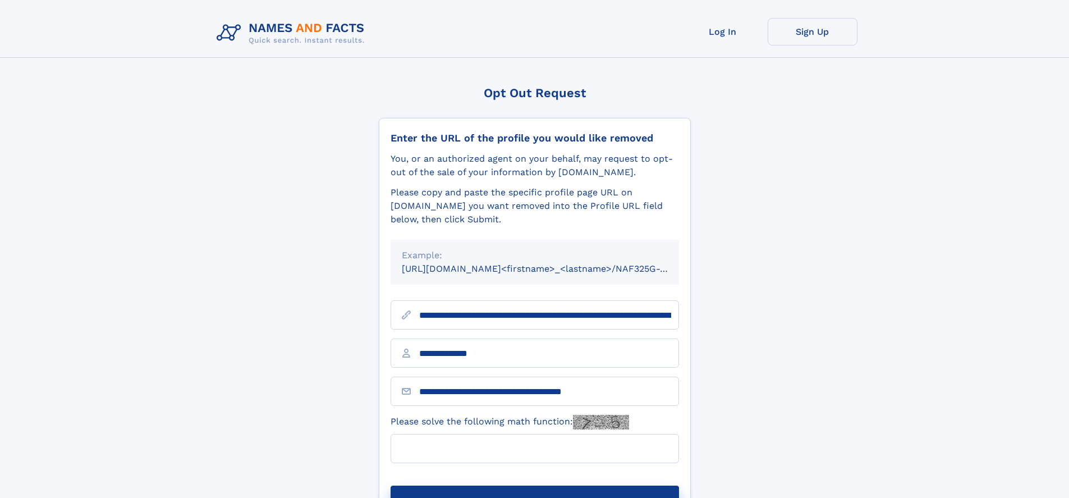 The width and height of the screenshot is (1069, 498). I want to click on a: Log In, so click(723, 31).